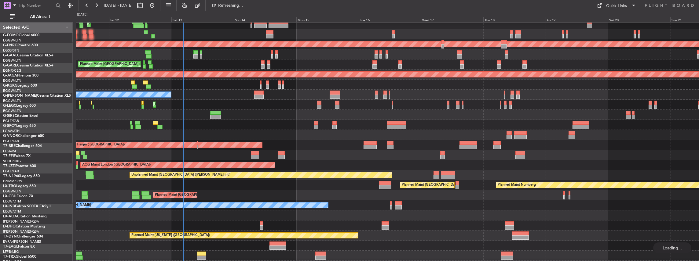 This screenshot has height=261, width=699. I want to click on span: G-SPCY, so click(9, 126).